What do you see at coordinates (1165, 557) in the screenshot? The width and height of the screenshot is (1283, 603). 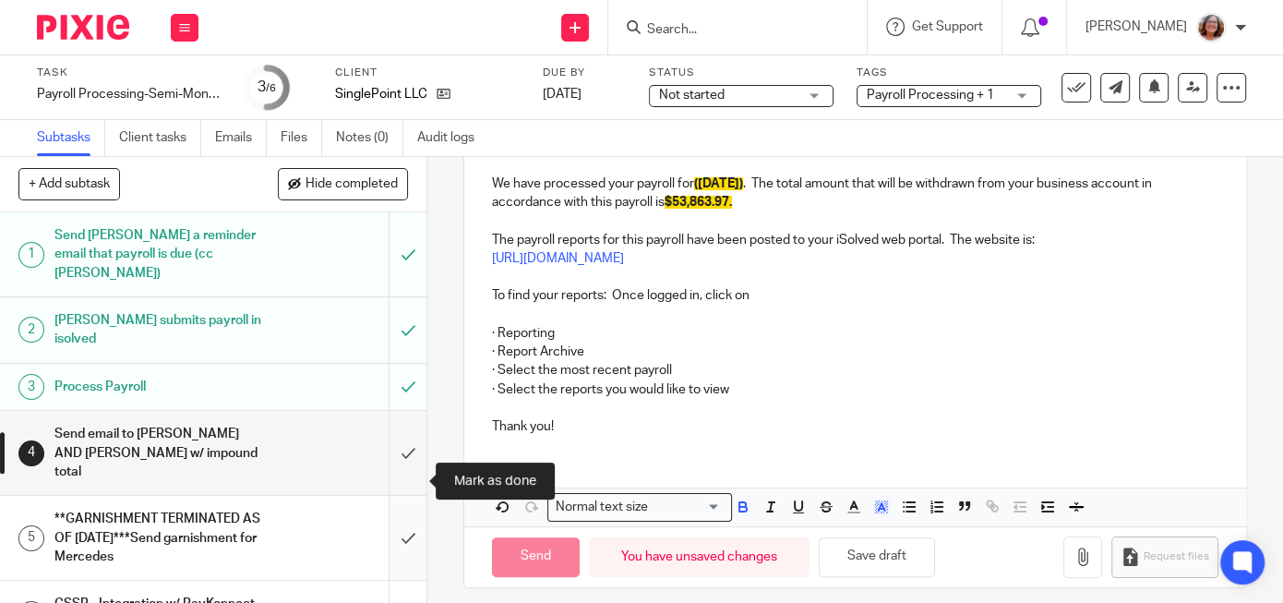 I see `button: Request files` at bounding box center [1165, 557].